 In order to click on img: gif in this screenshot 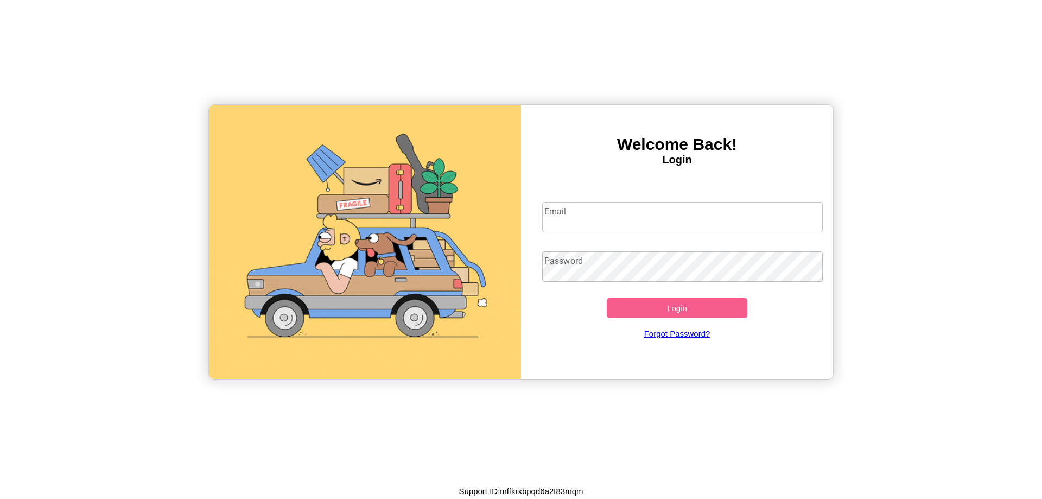, I will do `click(365, 242)`.